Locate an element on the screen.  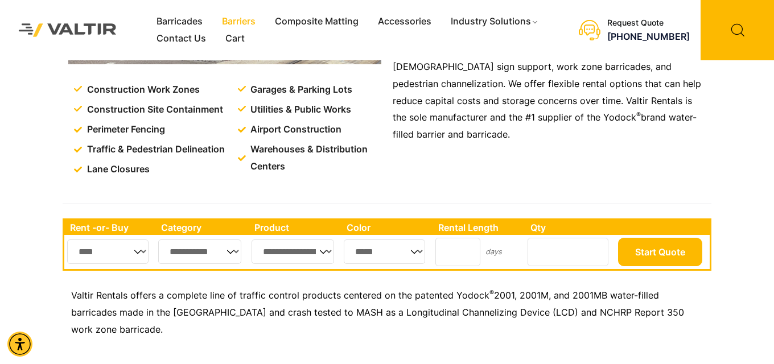
img: Valtir Rentals is located at coordinates (68, 30).